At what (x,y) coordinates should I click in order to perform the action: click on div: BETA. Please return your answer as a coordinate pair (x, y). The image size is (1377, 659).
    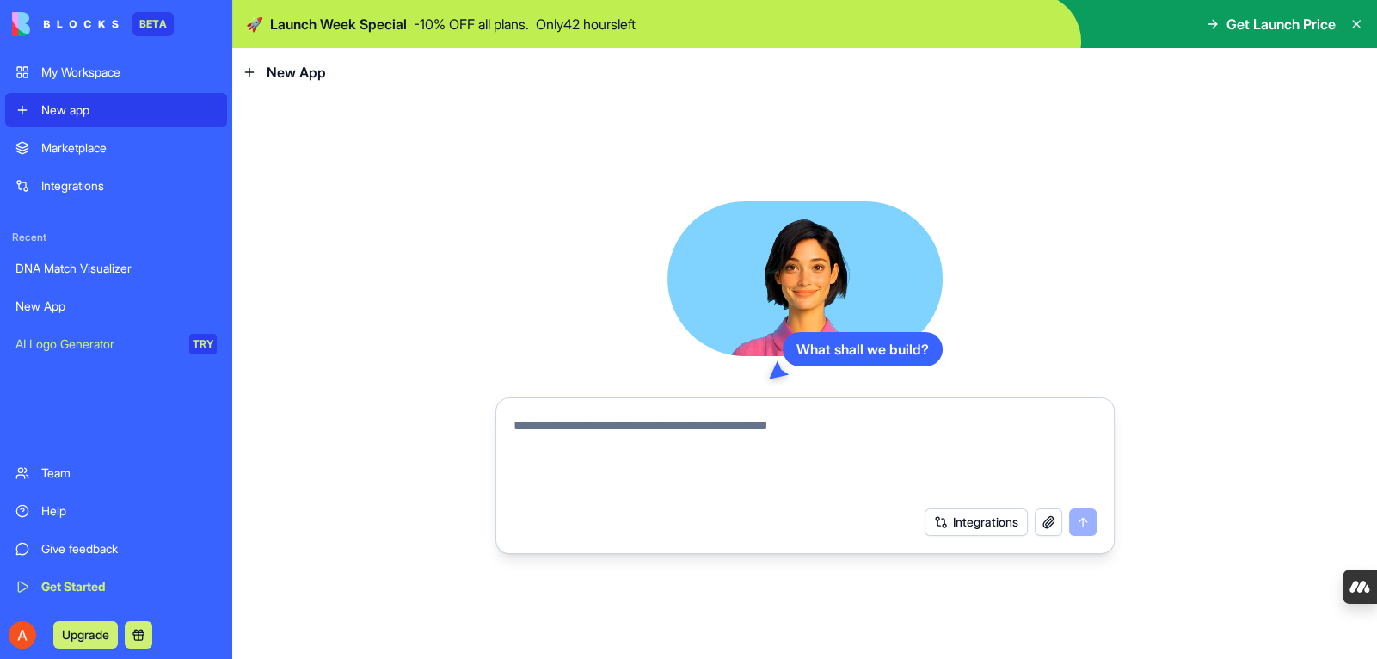
    Looking at the image, I should click on (153, 24).